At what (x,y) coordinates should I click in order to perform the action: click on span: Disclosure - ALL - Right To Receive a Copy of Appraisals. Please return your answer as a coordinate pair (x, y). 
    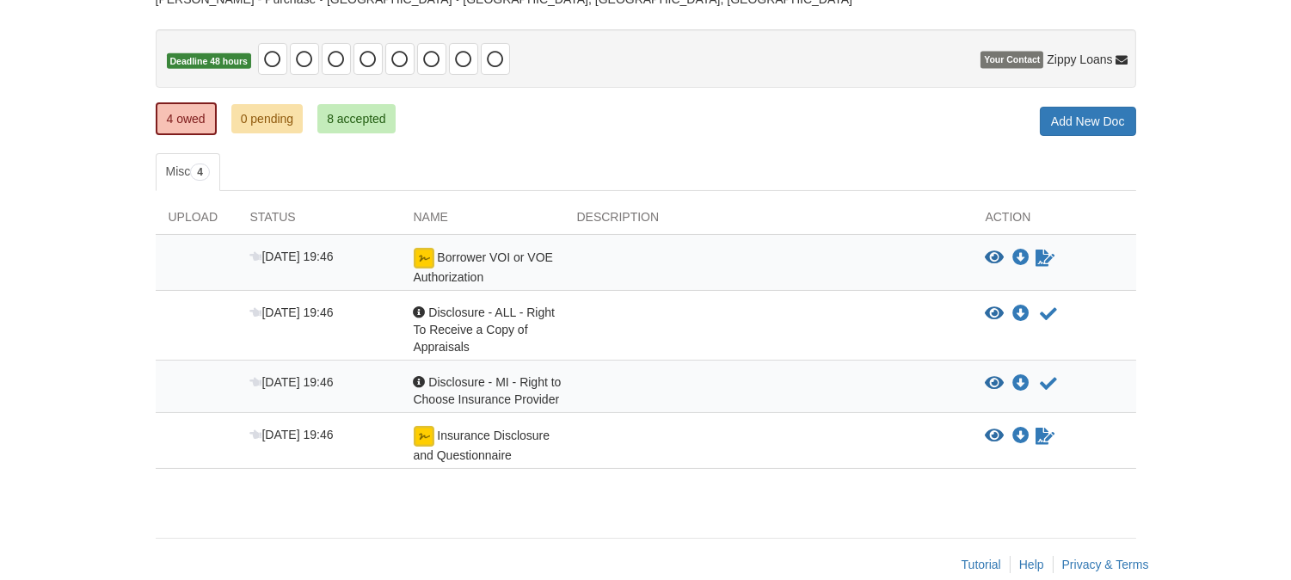
    Looking at the image, I should click on (484, 329).